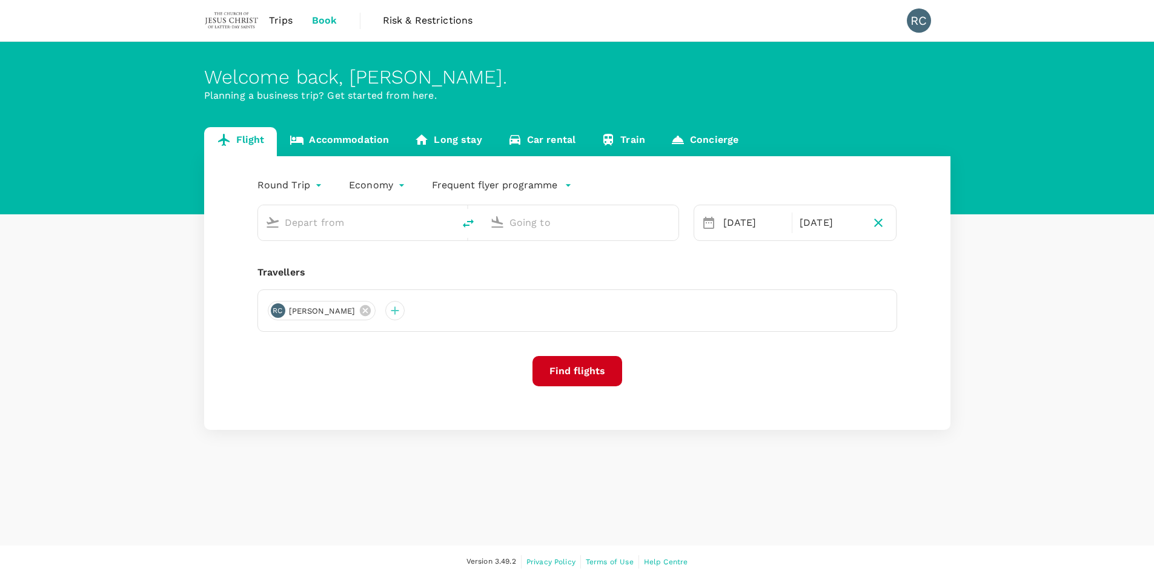 The height and width of the screenshot is (577, 1154). What do you see at coordinates (666, 562) in the screenshot?
I see `span: Help Centre` at bounding box center [666, 562].